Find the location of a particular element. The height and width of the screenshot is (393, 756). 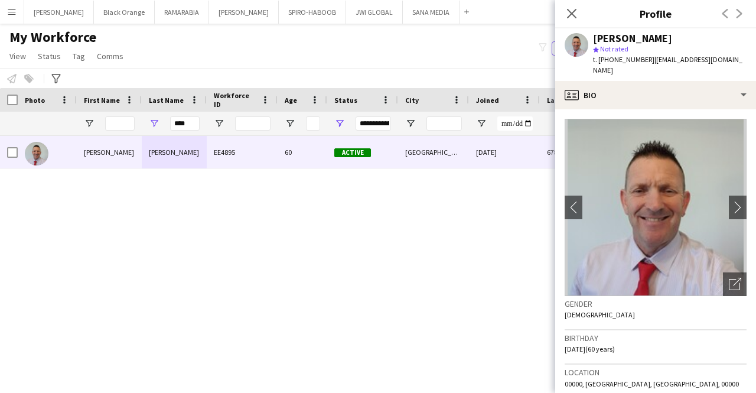

img: Brian Fitzgerald is located at coordinates (37, 154).